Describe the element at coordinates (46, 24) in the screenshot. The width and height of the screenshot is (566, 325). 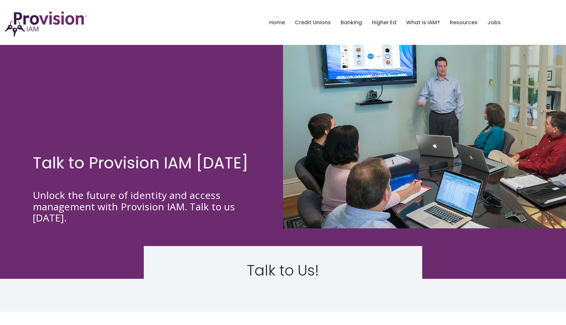
I see `img: ProvisionIAM-Logo-Purple` at that location.